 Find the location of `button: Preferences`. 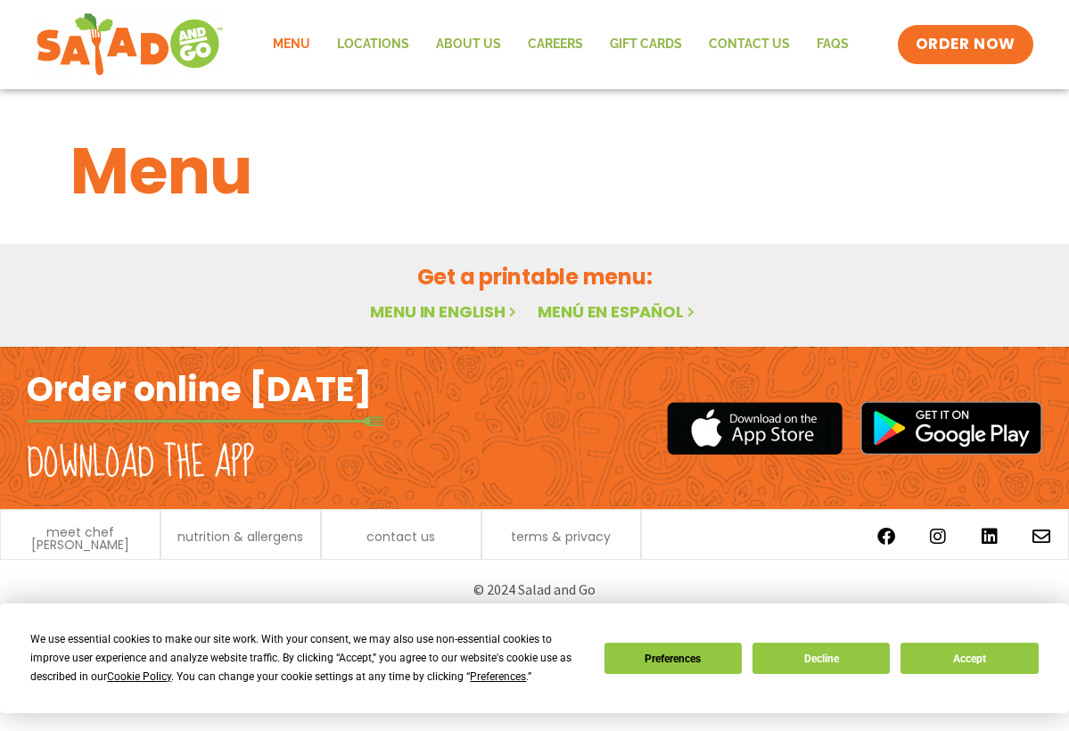

button: Preferences is located at coordinates (673, 658).